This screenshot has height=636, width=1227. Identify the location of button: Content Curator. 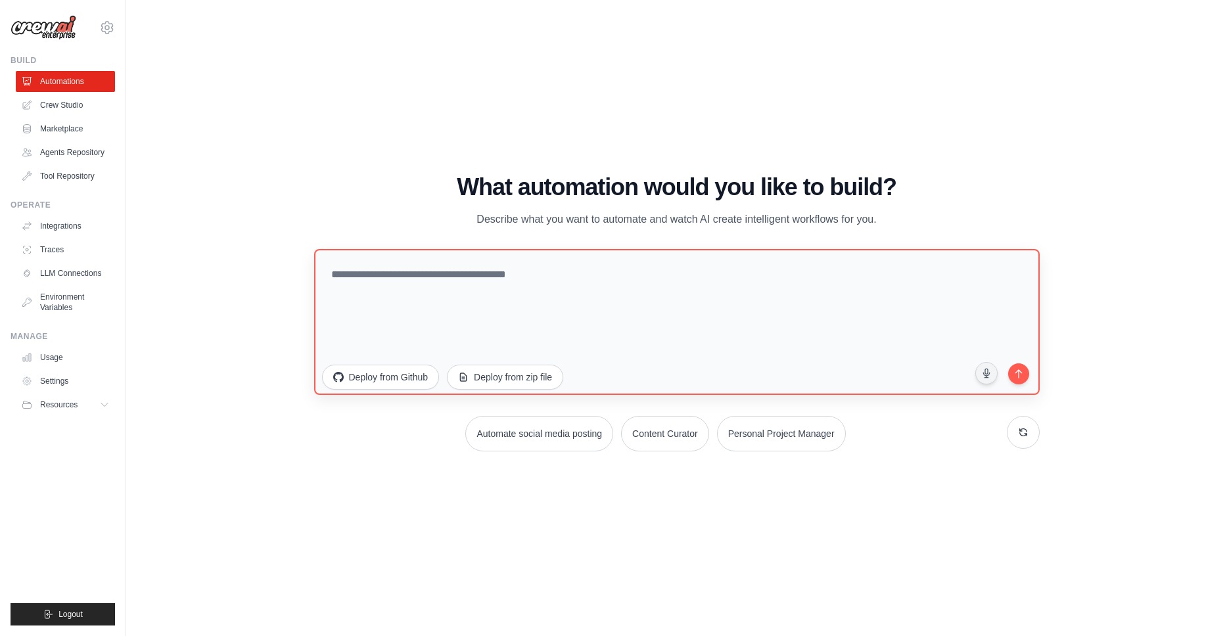
(665, 434).